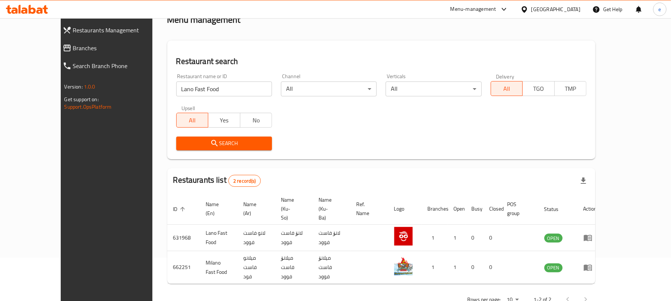 Image resolution: width=671 pixels, height=301 pixels. I want to click on a: Search Branch Phone, so click(115, 66).